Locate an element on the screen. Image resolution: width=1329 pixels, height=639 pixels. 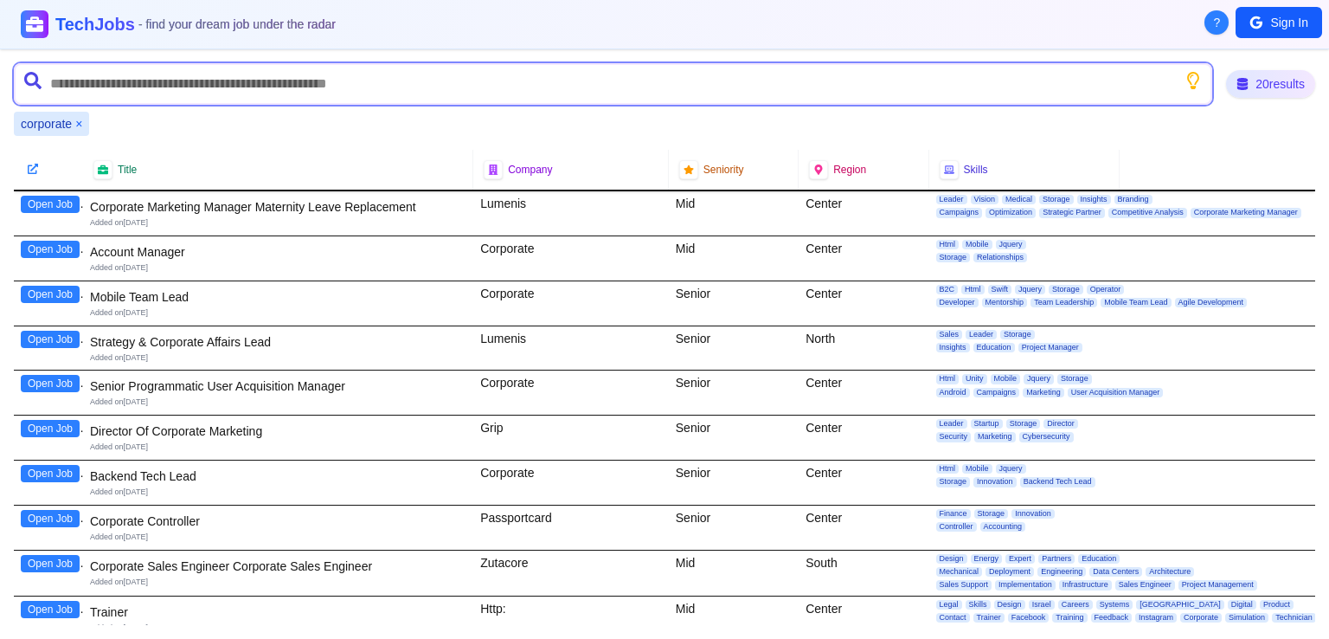
span: Jquery is located at coordinates (1011, 468).